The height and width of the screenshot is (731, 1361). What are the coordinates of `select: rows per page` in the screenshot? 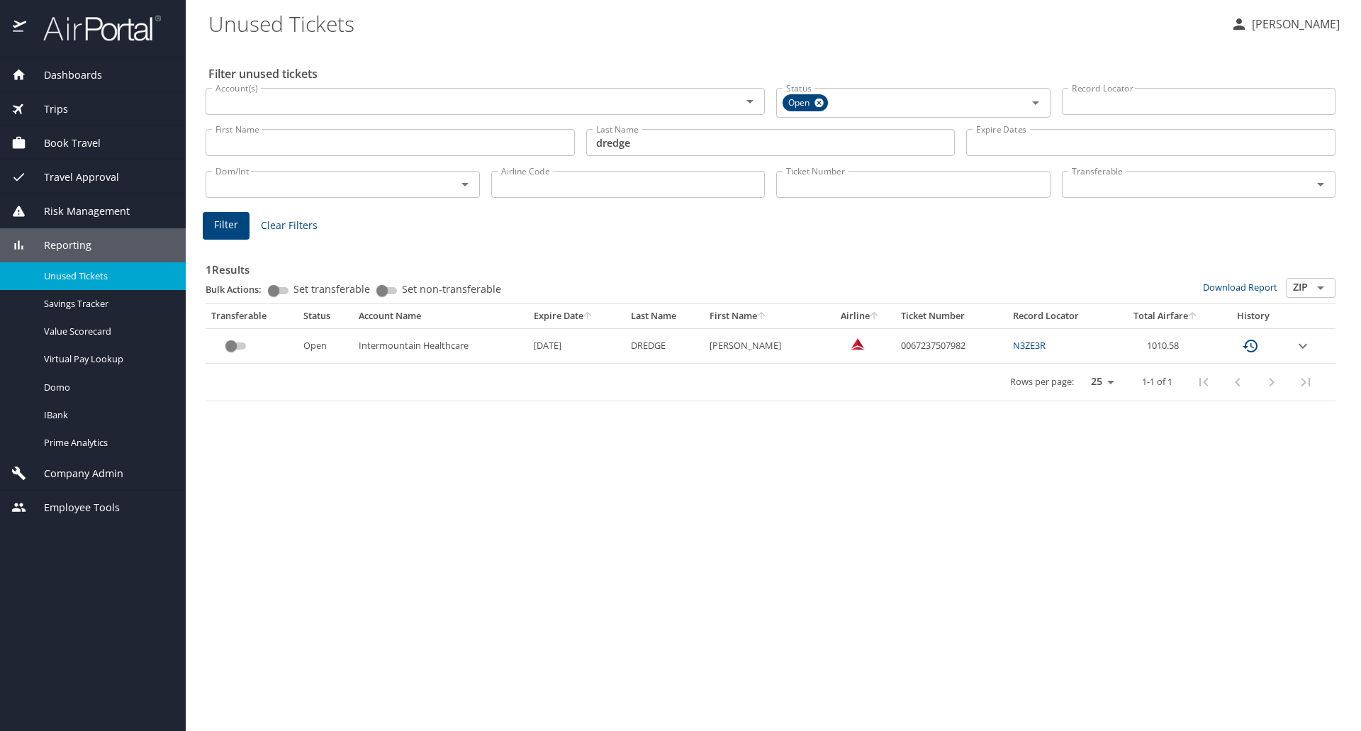 It's located at (1099, 382).